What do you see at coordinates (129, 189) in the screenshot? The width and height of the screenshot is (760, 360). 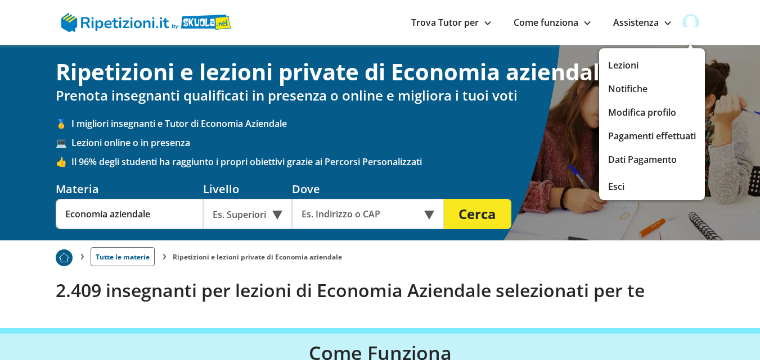 I see `div: Materia` at bounding box center [129, 189].